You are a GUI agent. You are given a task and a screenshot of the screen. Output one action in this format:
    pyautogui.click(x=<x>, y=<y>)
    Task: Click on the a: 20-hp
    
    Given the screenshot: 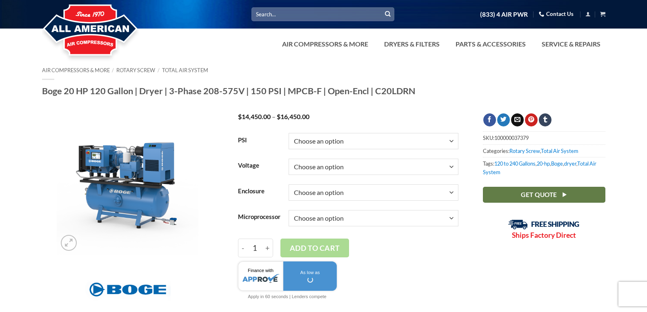 What is the action you would take?
    pyautogui.click(x=543, y=164)
    